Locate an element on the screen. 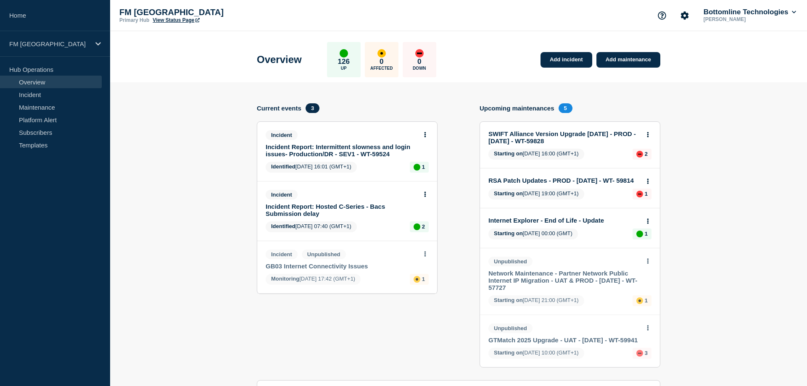 Image resolution: width=807 pixels, height=386 pixels. p: 126 is located at coordinates (344, 62).